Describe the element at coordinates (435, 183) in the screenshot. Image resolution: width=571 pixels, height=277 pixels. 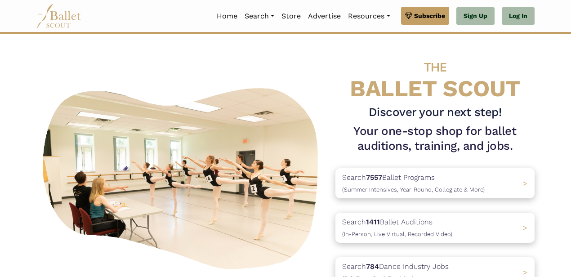
I see `a: Search7557Ballet Programs(Summer Intensives, Year-Round, Collegiate & More)>` at that location.